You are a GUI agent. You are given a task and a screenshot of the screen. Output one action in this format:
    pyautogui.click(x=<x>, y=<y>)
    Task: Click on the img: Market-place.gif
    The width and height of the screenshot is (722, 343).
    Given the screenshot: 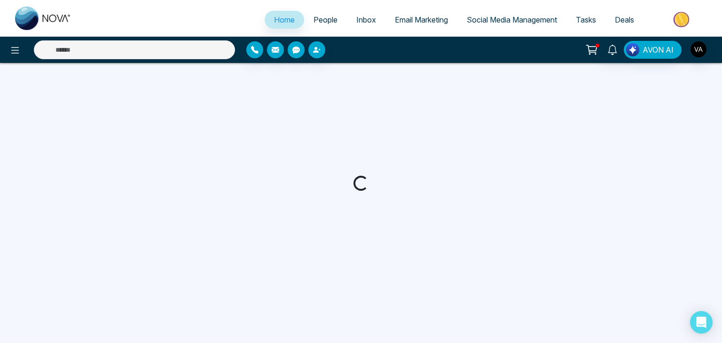 What is the action you would take?
    pyautogui.click(x=682, y=19)
    